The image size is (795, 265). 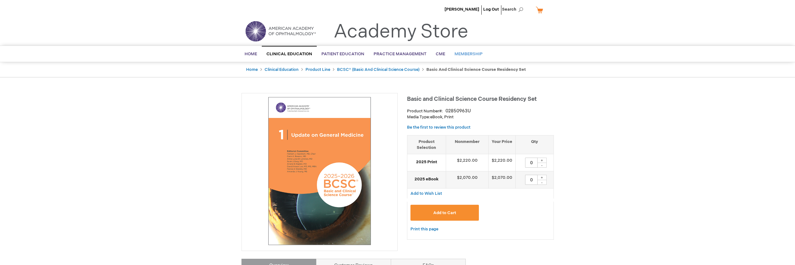 What do you see at coordinates (445, 213) in the screenshot?
I see `button: Add to Cart` at bounding box center [445, 213].